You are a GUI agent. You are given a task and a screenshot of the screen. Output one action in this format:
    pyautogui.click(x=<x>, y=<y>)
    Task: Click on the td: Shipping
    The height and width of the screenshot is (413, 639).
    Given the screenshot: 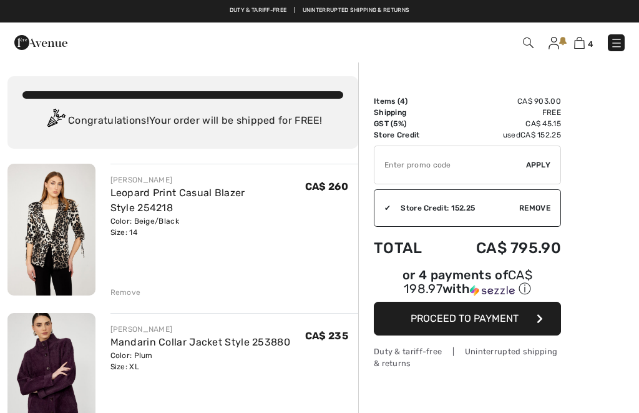 What is the action you would take?
    pyautogui.click(x=408, y=112)
    